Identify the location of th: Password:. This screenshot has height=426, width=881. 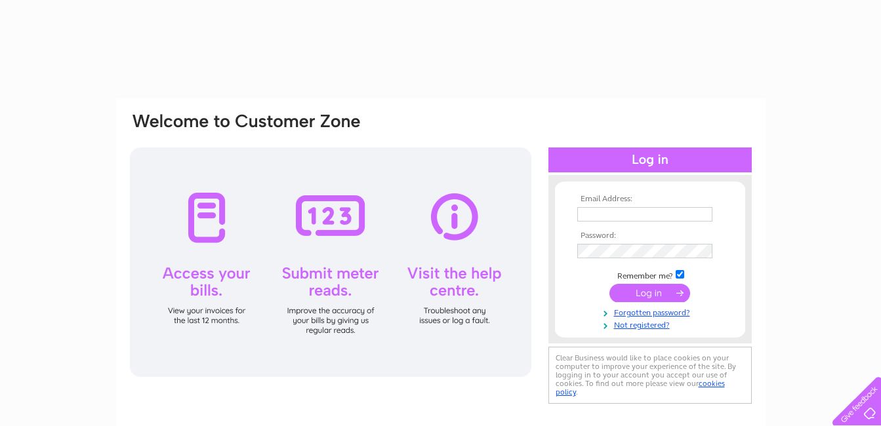
(650, 236).